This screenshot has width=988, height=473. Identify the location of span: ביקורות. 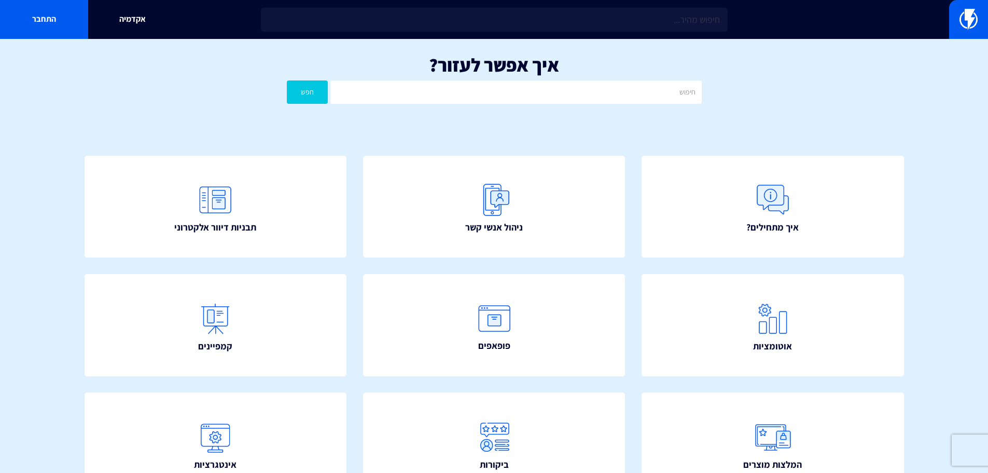
(494, 464).